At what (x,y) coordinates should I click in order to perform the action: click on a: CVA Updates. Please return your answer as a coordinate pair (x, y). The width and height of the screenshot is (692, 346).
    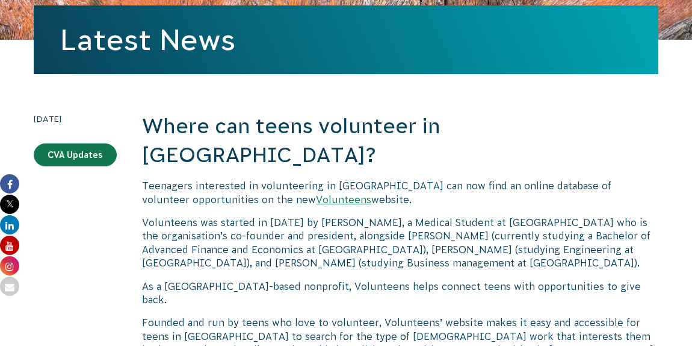
    Looking at the image, I should click on (75, 155).